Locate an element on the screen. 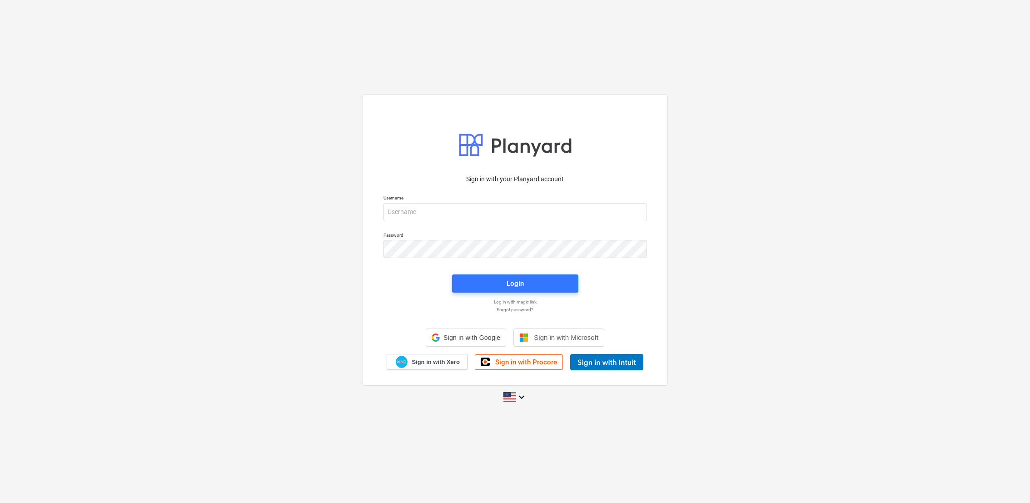 This screenshot has width=1030, height=503. input: Username is located at coordinates (515, 212).